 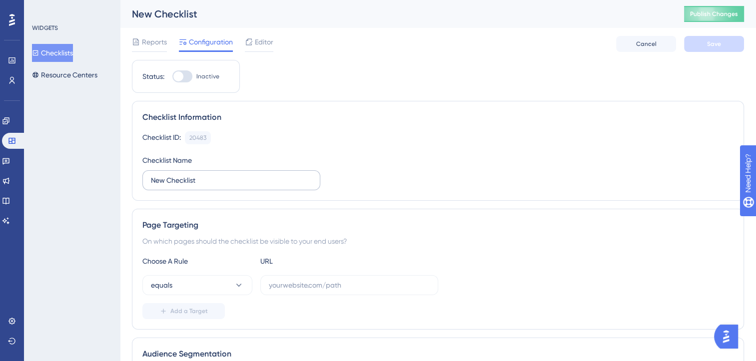 What do you see at coordinates (197, 285) in the screenshot?
I see `button: equals` at bounding box center [197, 285].